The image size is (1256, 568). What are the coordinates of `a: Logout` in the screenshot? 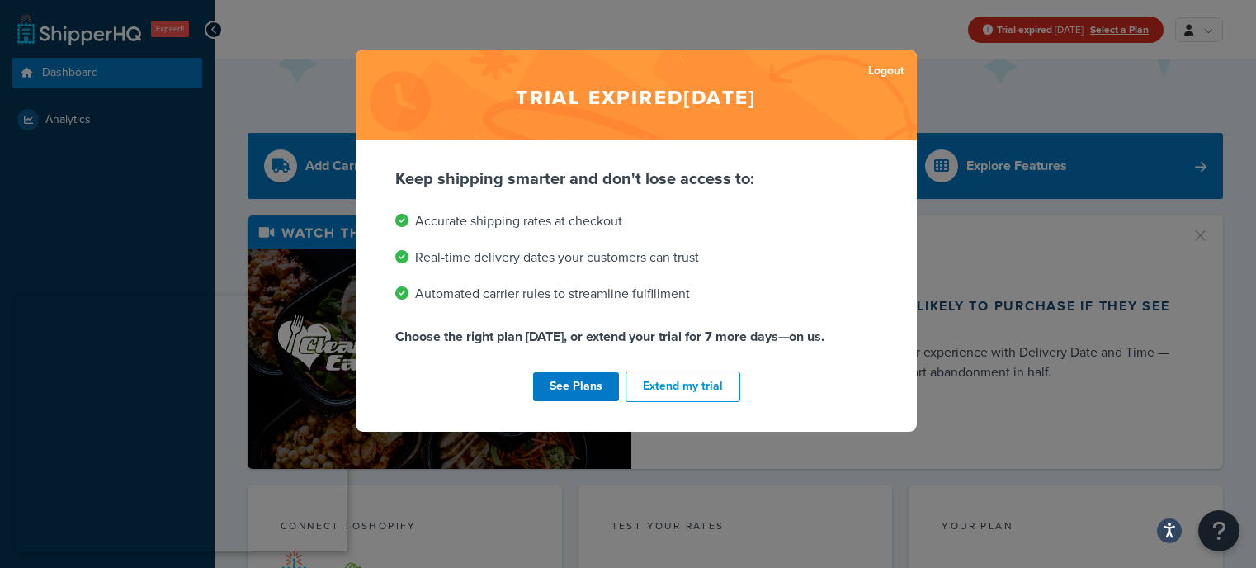 It's located at (886, 71).